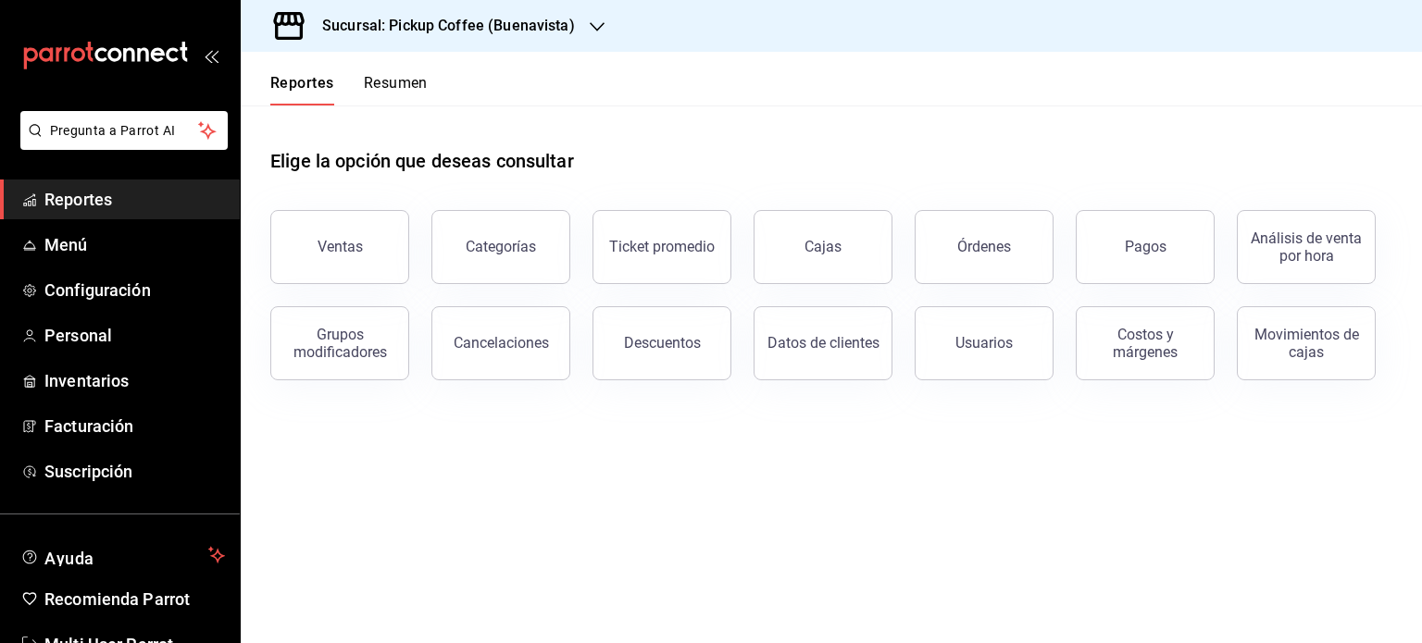  I want to click on span: Personal, so click(134, 335).